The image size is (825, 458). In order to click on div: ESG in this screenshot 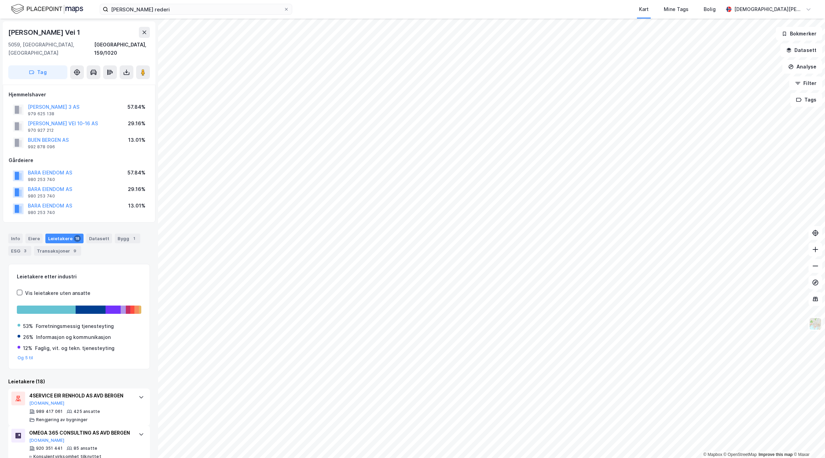, I will do `click(20, 251)`.